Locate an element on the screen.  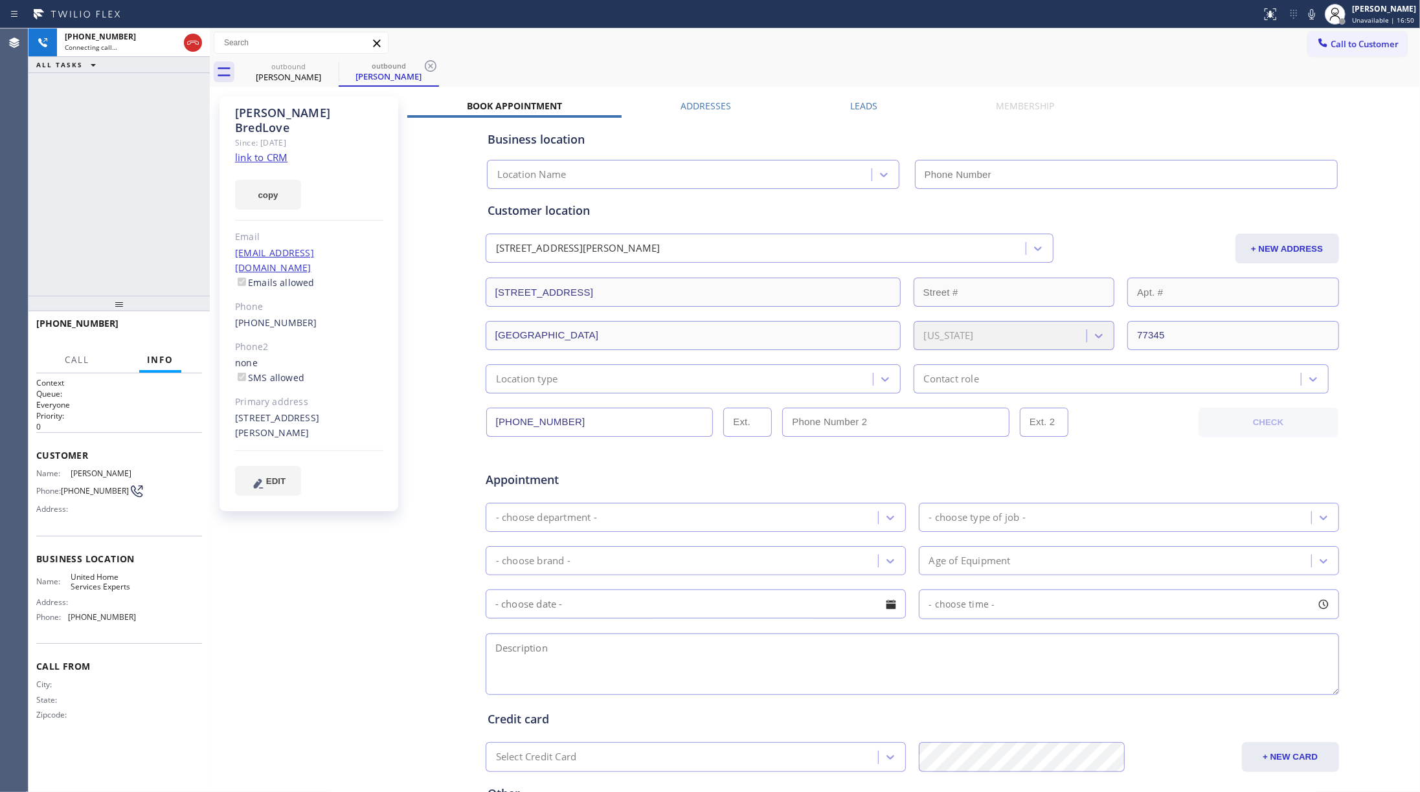
button: EDIT is located at coordinates (268, 481).